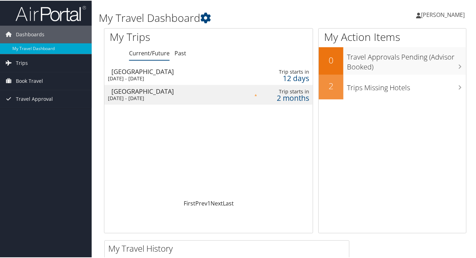 This screenshot has width=476, height=258. I want to click on h1: My Trips, so click(165, 36).